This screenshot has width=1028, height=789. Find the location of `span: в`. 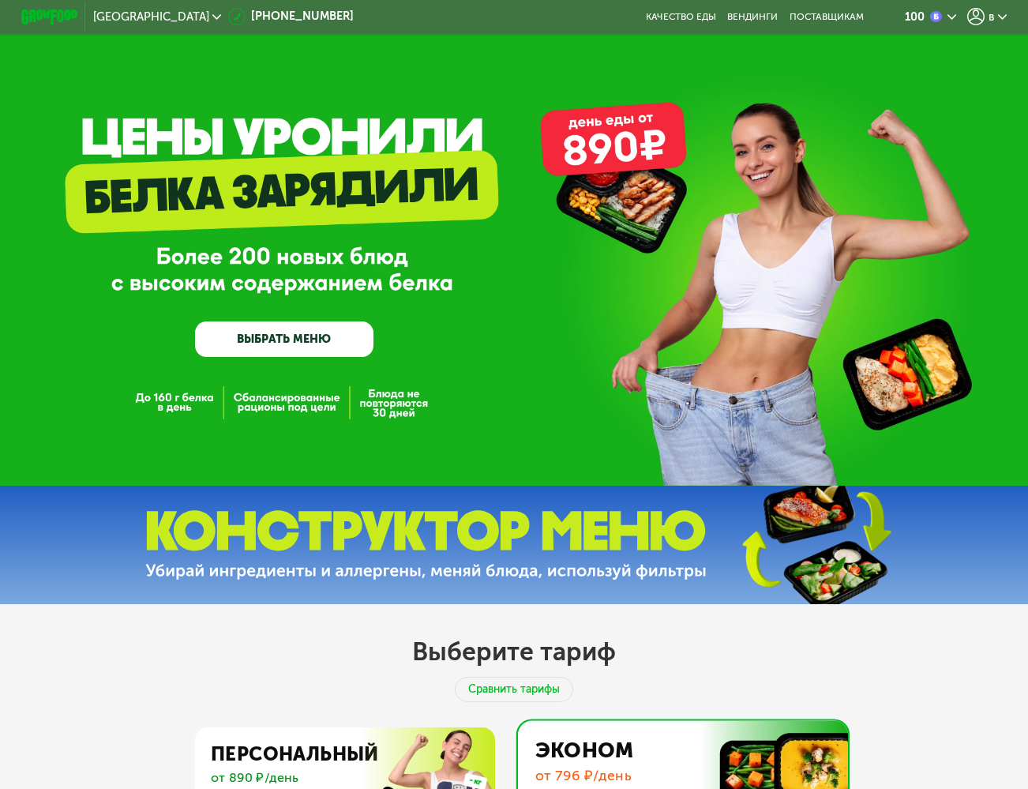

span: в is located at coordinates (992, 17).